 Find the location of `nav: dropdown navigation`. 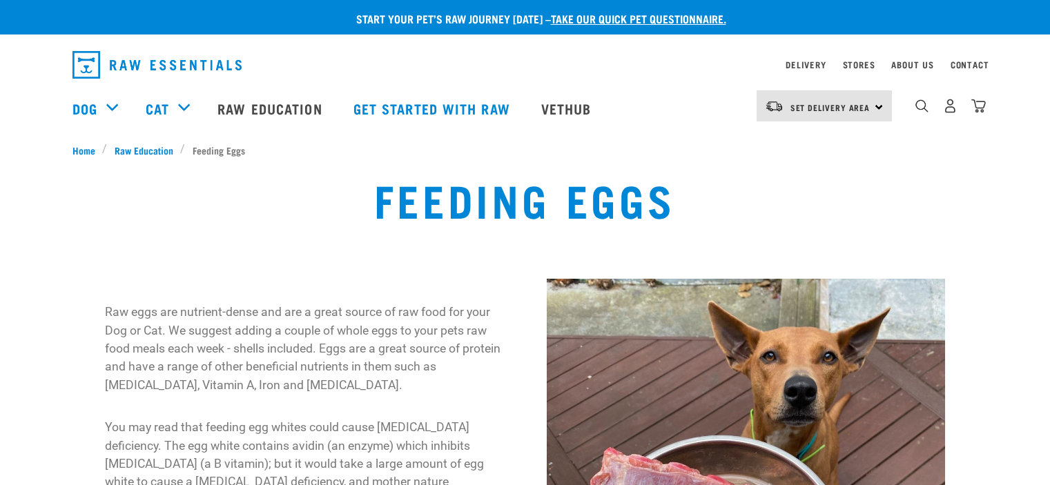

nav: dropdown navigation is located at coordinates (525, 65).